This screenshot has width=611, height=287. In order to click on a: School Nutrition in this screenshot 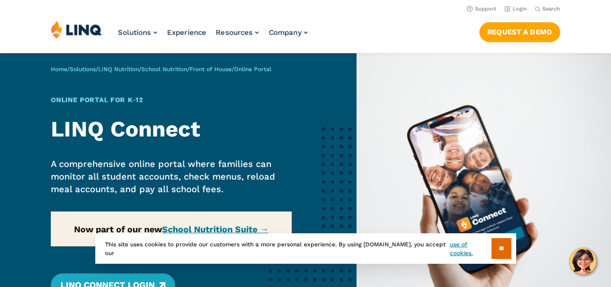, I will do `click(164, 69)`.